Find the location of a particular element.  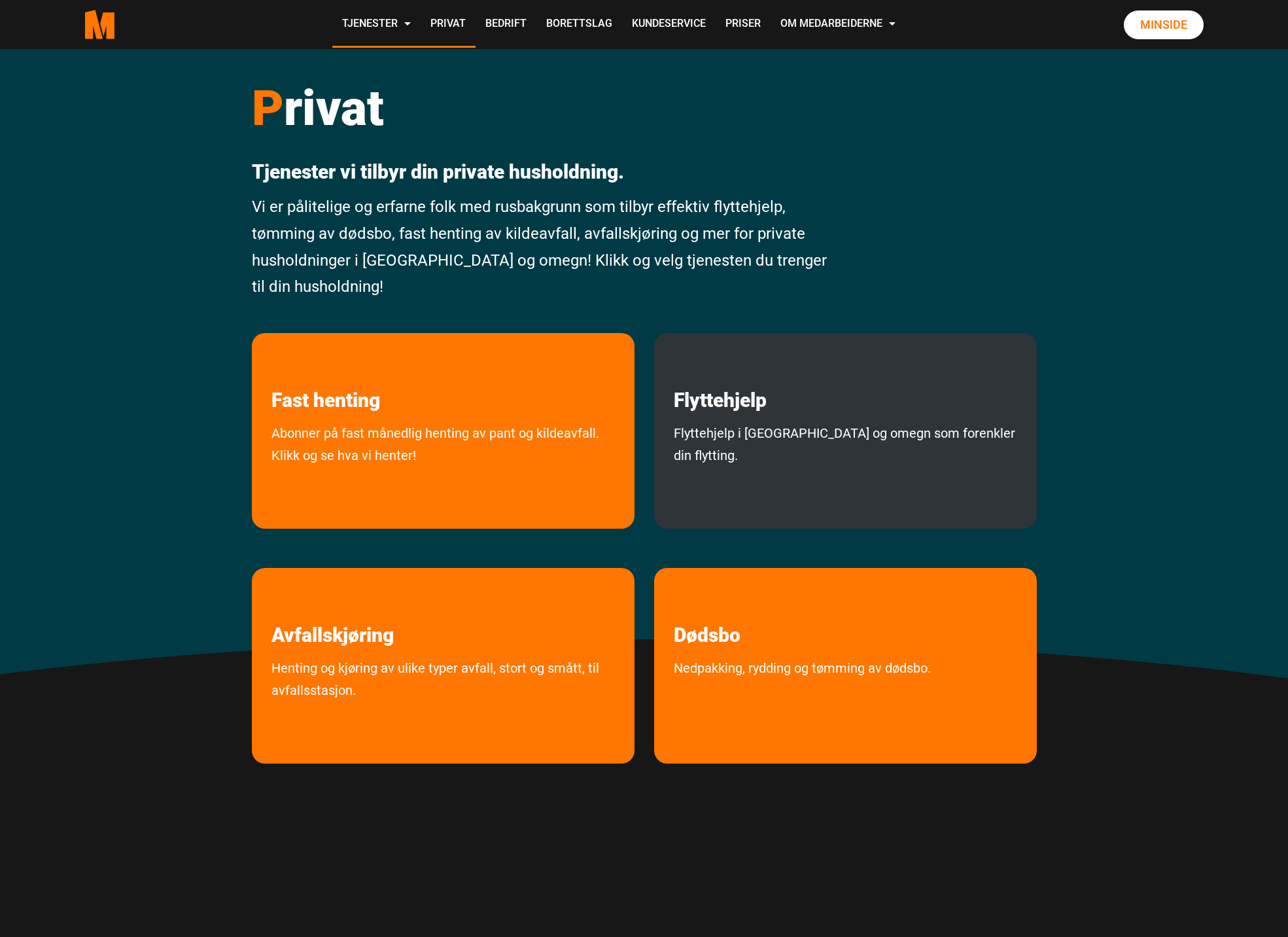

span: P is located at coordinates (268, 108).